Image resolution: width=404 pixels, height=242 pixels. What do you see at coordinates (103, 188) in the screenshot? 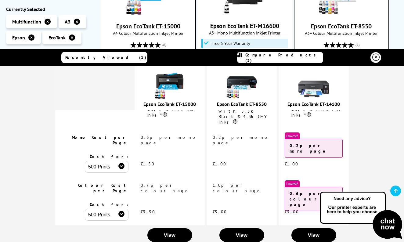
I see `span: Colour Cost per Page` at bounding box center [103, 188].